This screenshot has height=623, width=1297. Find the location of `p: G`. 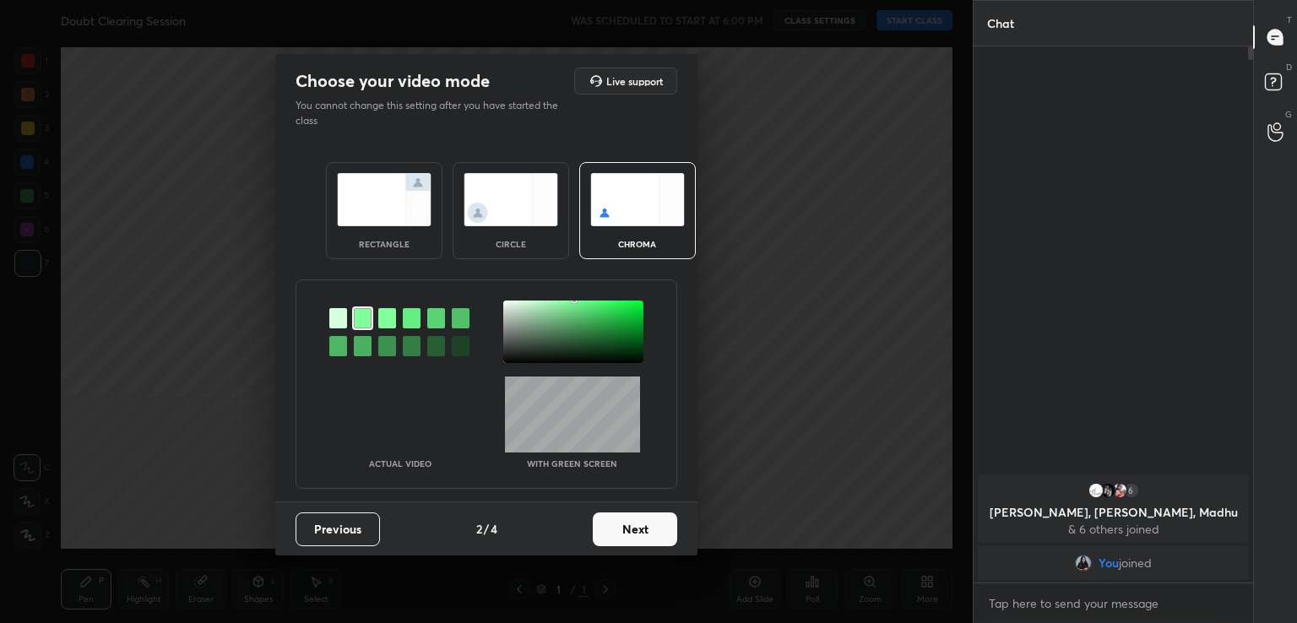

p: G is located at coordinates (1288, 114).